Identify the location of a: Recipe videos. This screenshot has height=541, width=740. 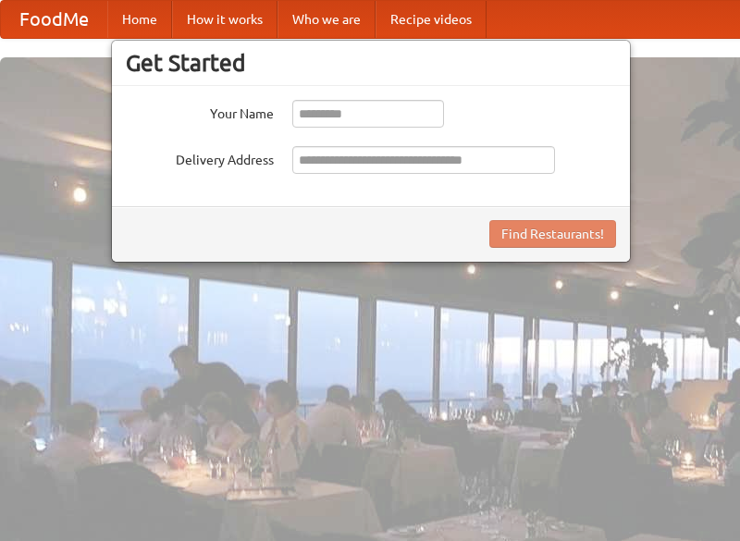
(431, 19).